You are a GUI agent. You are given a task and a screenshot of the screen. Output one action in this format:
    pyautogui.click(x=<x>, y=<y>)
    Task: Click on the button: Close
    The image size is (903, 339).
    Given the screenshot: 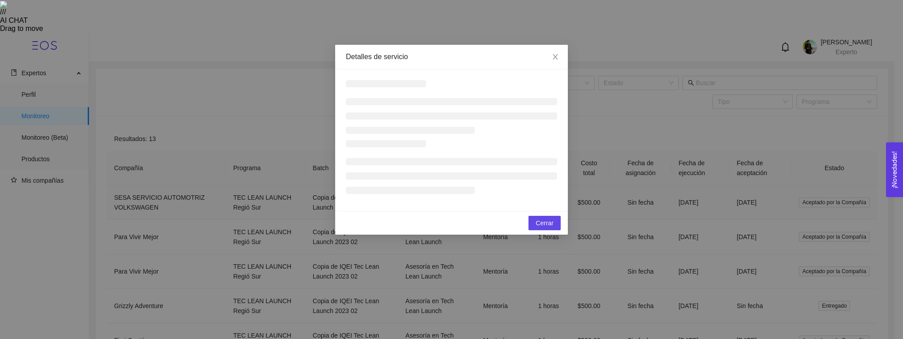 What is the action you would take?
    pyautogui.click(x=555, y=57)
    